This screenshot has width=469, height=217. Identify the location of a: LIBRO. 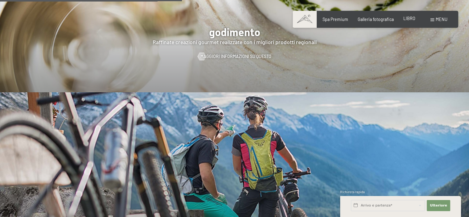
(409, 18).